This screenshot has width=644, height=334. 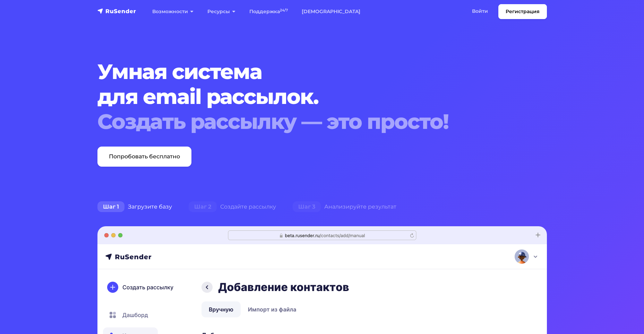 What do you see at coordinates (268, 11) in the screenshot?
I see `a: Поддержка24/7` at bounding box center [268, 11].